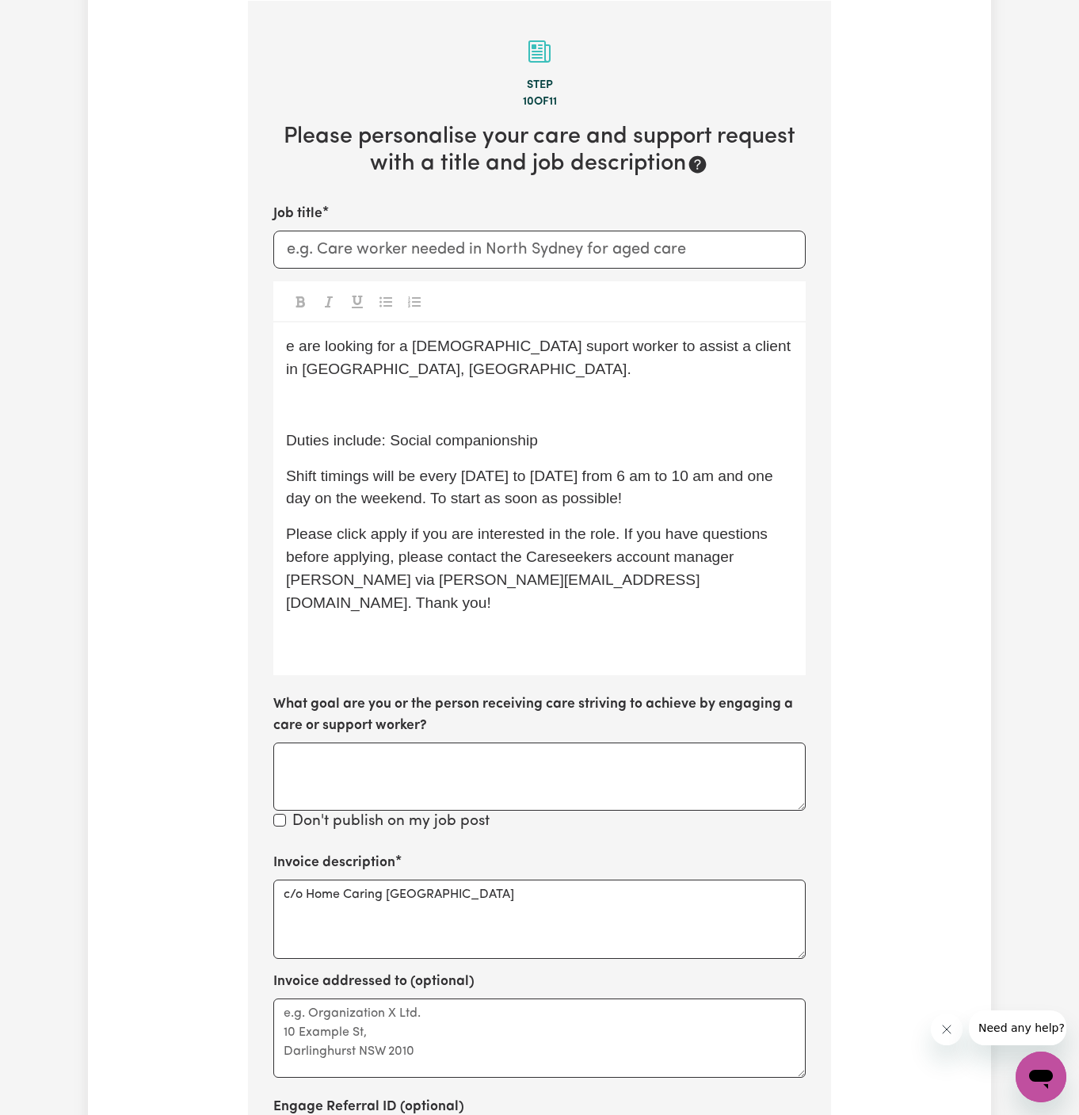 Image resolution: width=1079 pixels, height=1115 pixels. Describe the element at coordinates (298, 214) in the screenshot. I see `label: Job title` at that location.